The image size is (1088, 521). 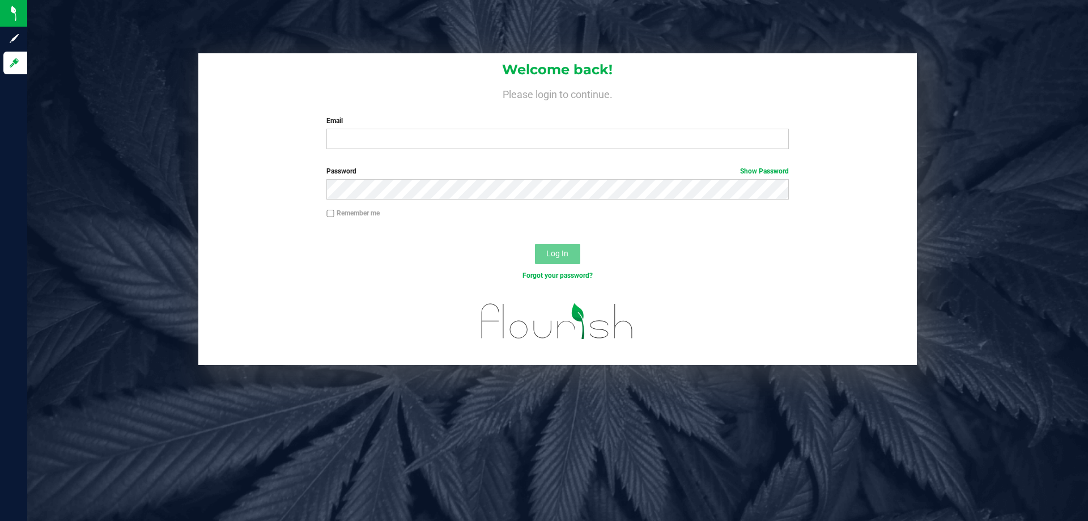 I want to click on a: Show Password, so click(x=765, y=171).